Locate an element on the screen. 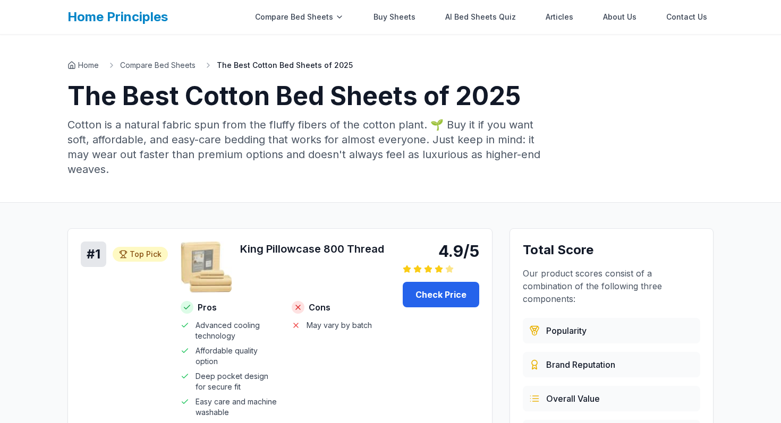 This screenshot has height=423, width=781. h4: Cons is located at coordinates (340, 307).